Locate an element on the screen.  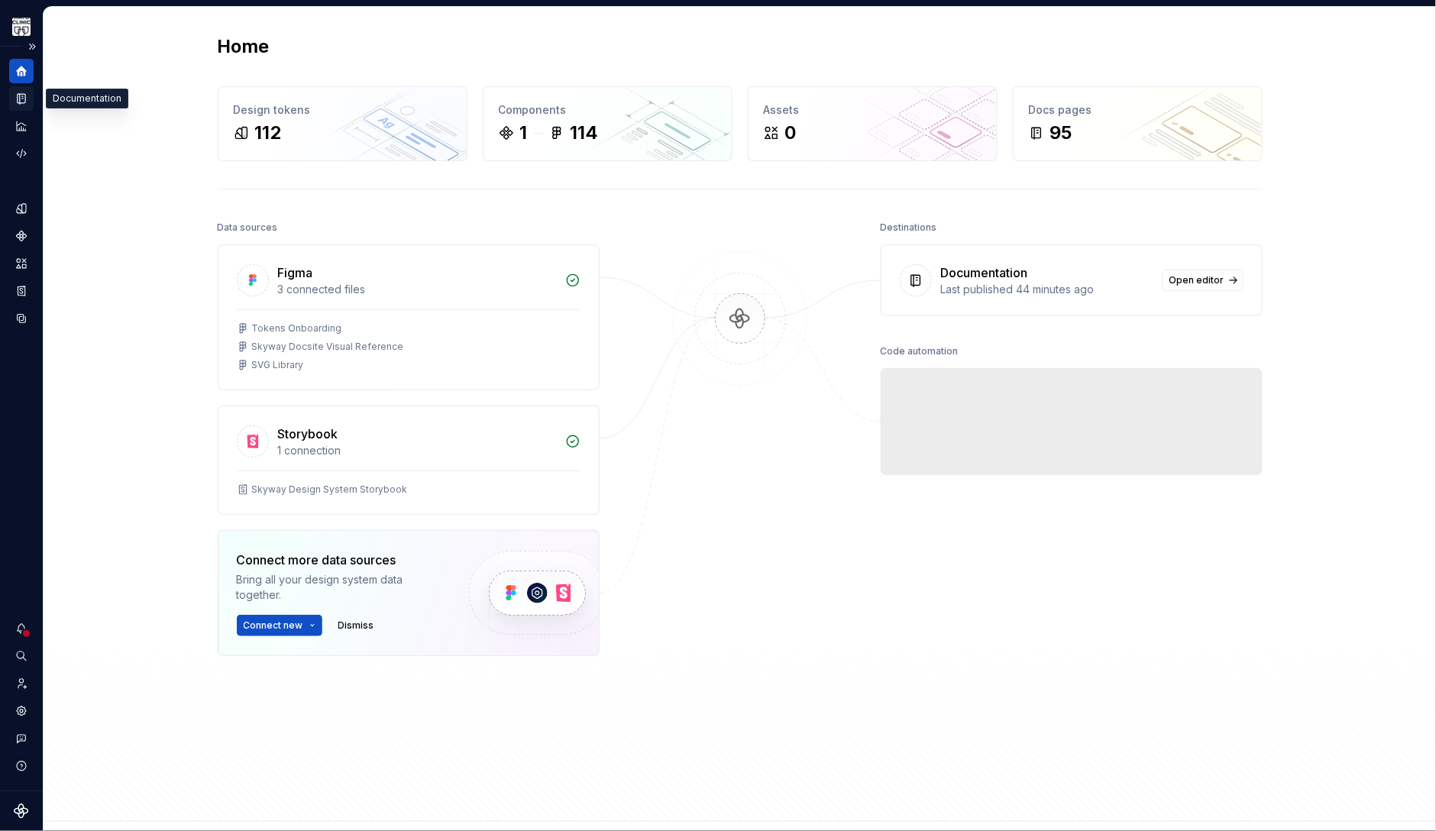
a: Code automation is located at coordinates (21, 154).